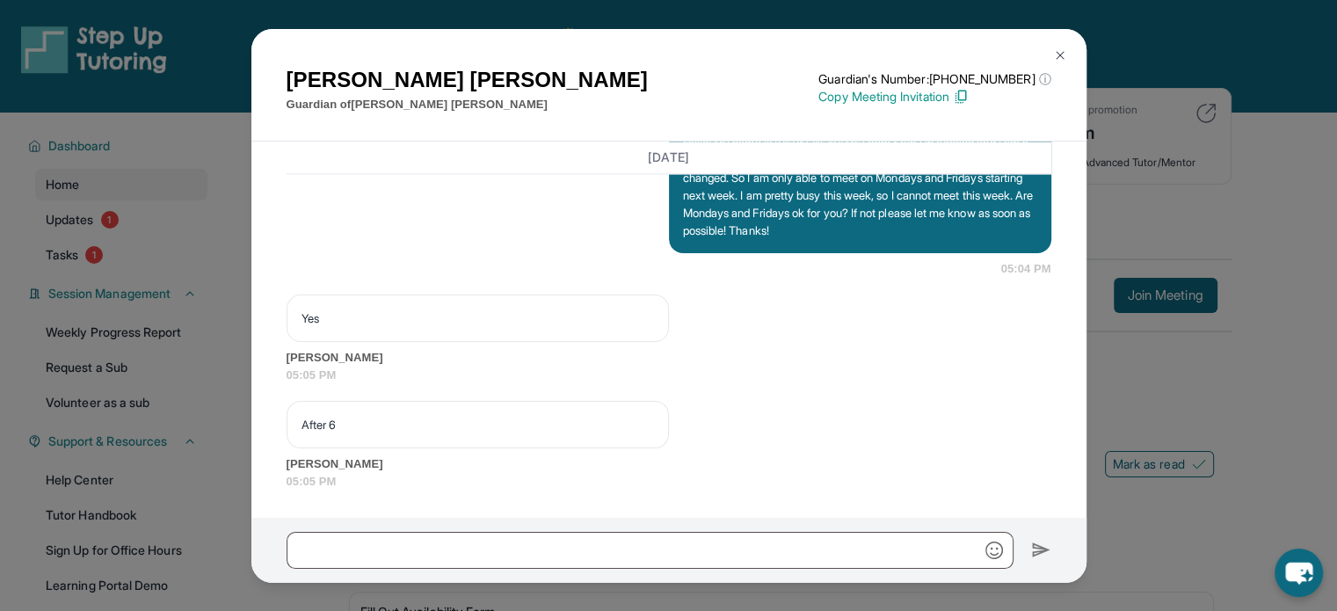 The width and height of the screenshot is (1337, 611). Describe the element at coordinates (1026, 269) in the screenshot. I see `span: 05:04 PM` at that location.